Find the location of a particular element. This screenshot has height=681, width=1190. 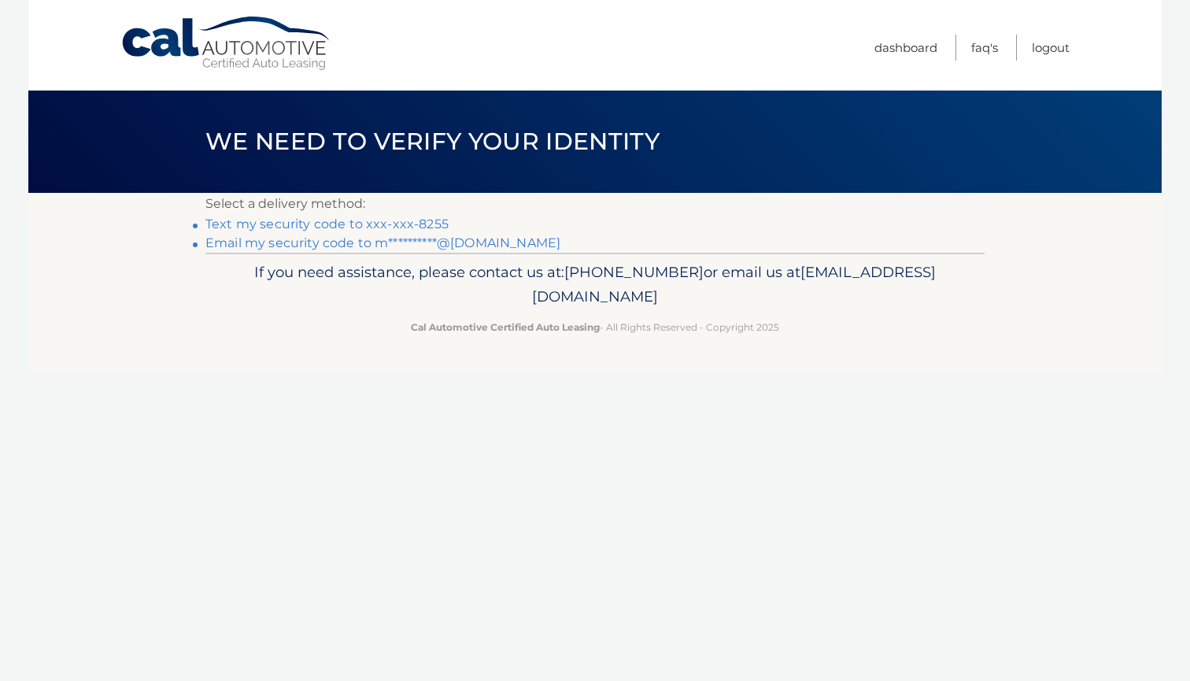

span: We need to verify your identity is located at coordinates (432, 141).